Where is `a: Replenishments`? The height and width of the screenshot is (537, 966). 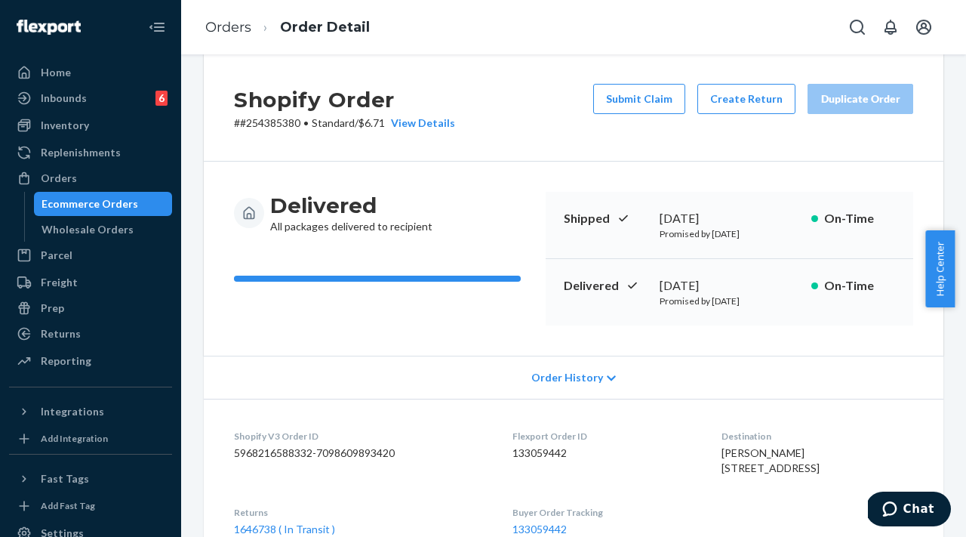 a: Replenishments is located at coordinates (91, 152).